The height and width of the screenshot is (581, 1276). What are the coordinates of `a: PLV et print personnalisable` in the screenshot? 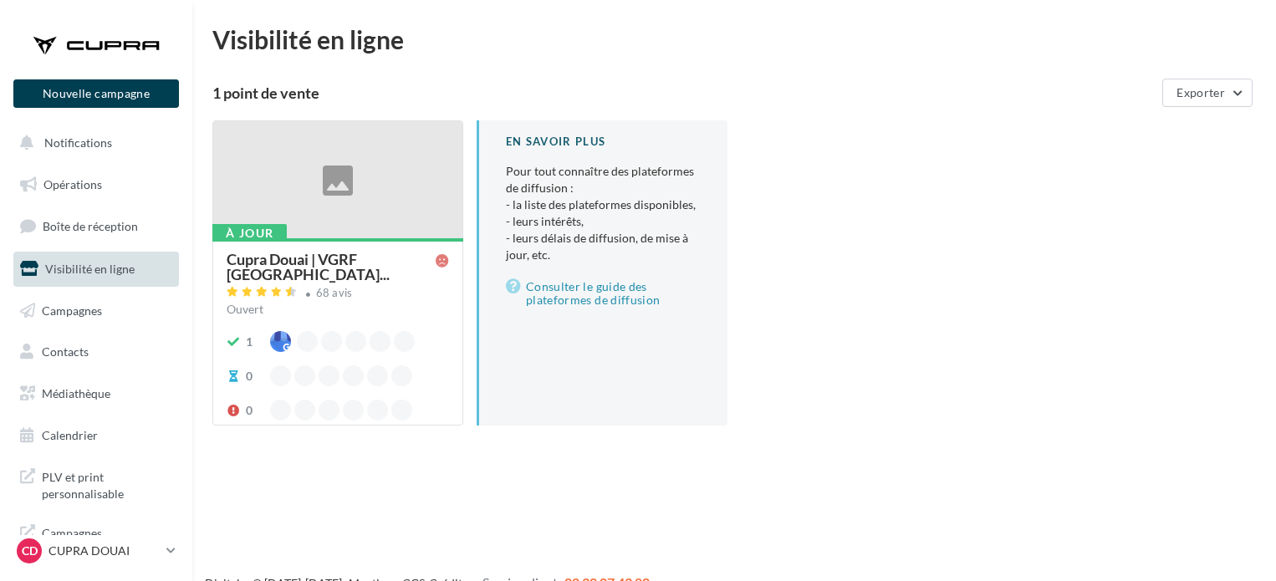 It's located at (96, 483).